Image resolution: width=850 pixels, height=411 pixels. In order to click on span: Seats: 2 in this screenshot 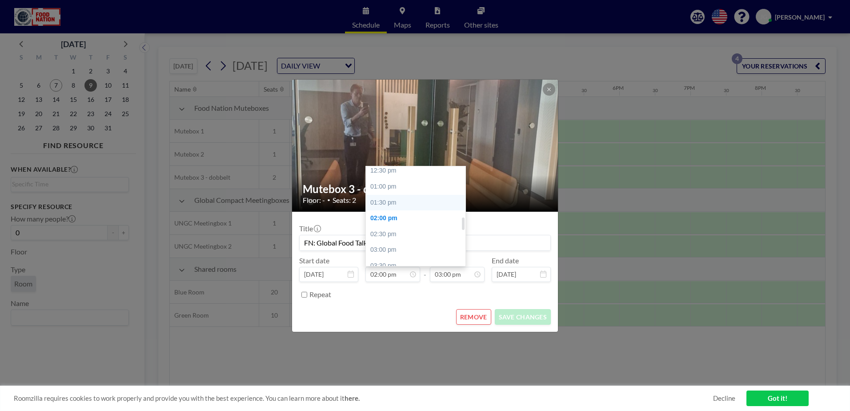, I will do `click(344, 200)`.